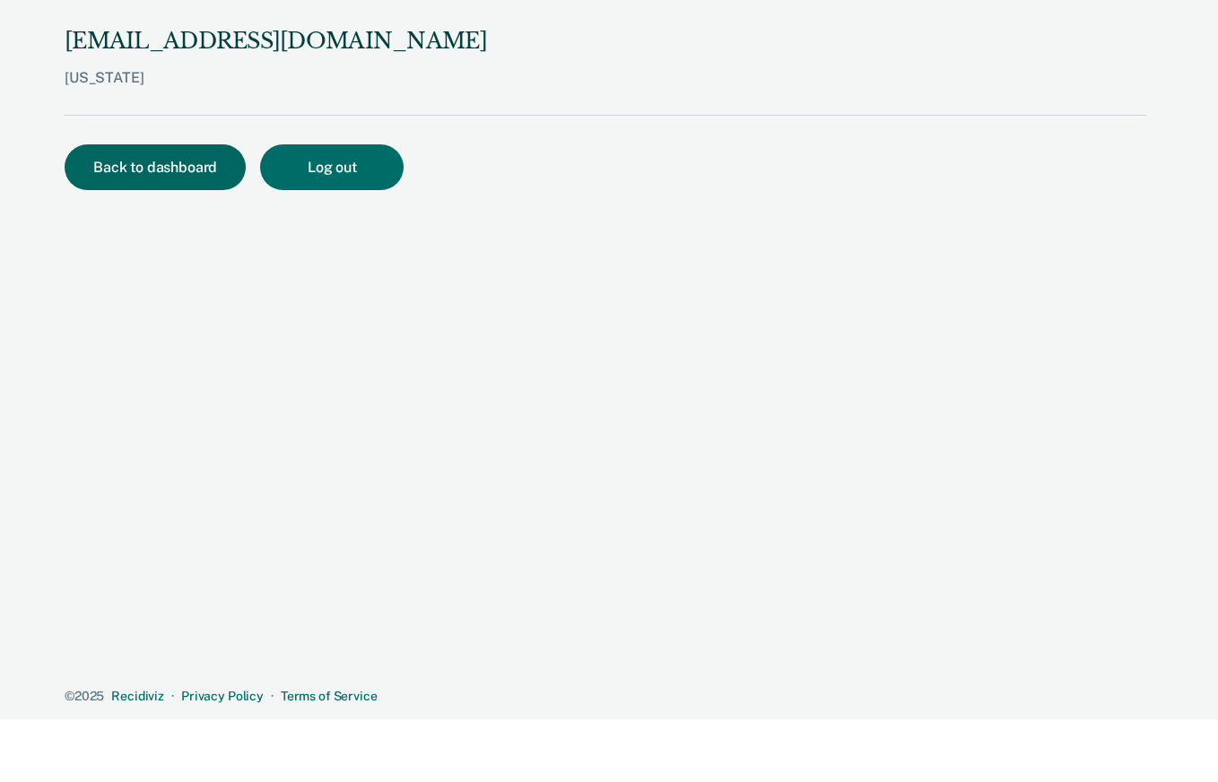  Describe the element at coordinates (162, 168) in the screenshot. I see `a: Back to dashboard` at that location.